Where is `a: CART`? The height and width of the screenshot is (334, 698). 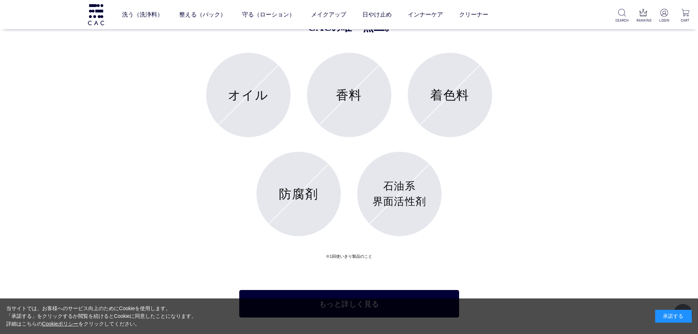 a: CART is located at coordinates (685, 16).